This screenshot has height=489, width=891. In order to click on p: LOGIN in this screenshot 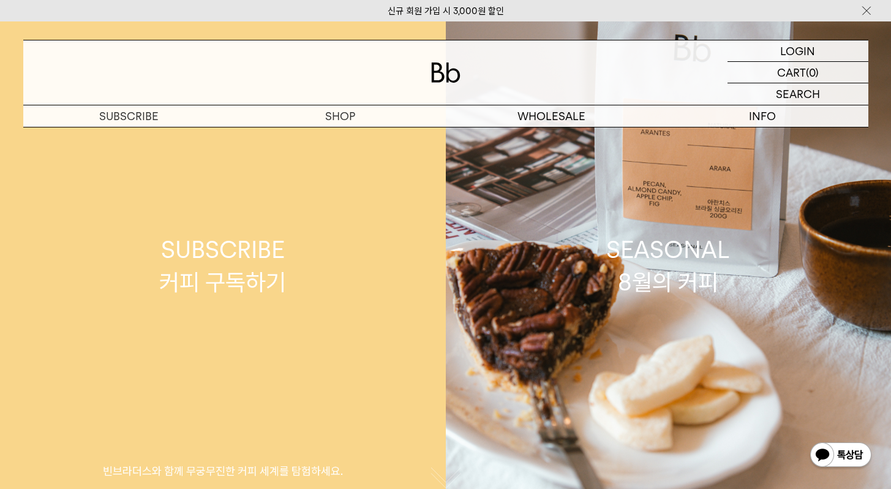, I will do `click(797, 51)`.